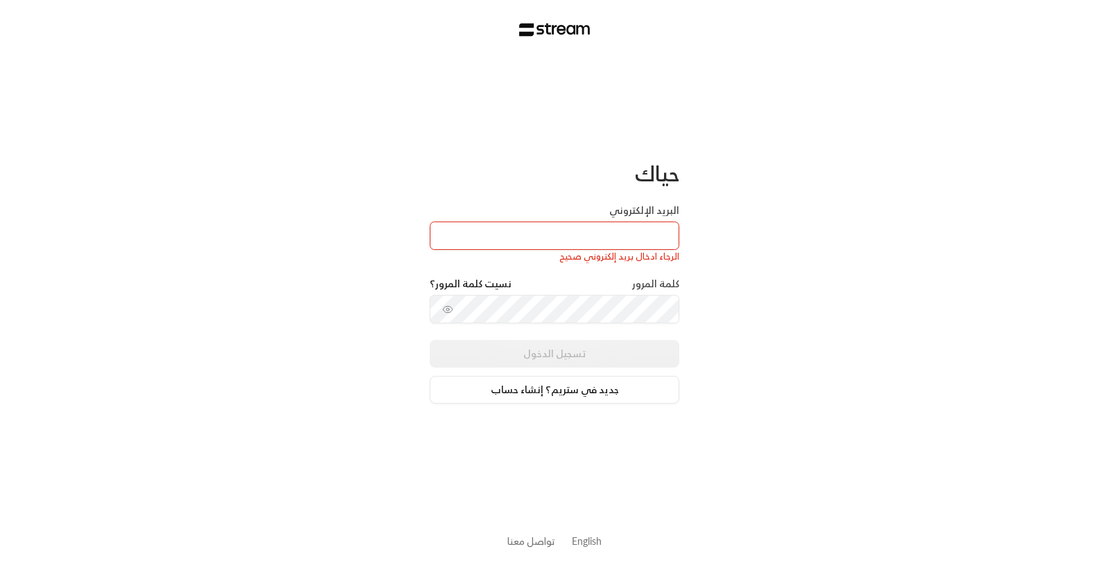  What do you see at coordinates (470, 284) in the screenshot?
I see `a: نسيت كلمة المرور؟` at bounding box center [470, 284].